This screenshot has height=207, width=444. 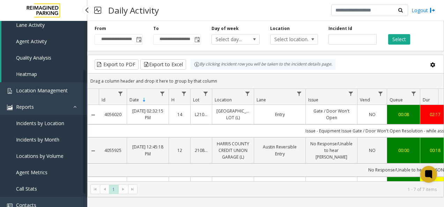 What do you see at coordinates (113, 190) in the screenshot?
I see `span: Page 1` at bounding box center [113, 190].